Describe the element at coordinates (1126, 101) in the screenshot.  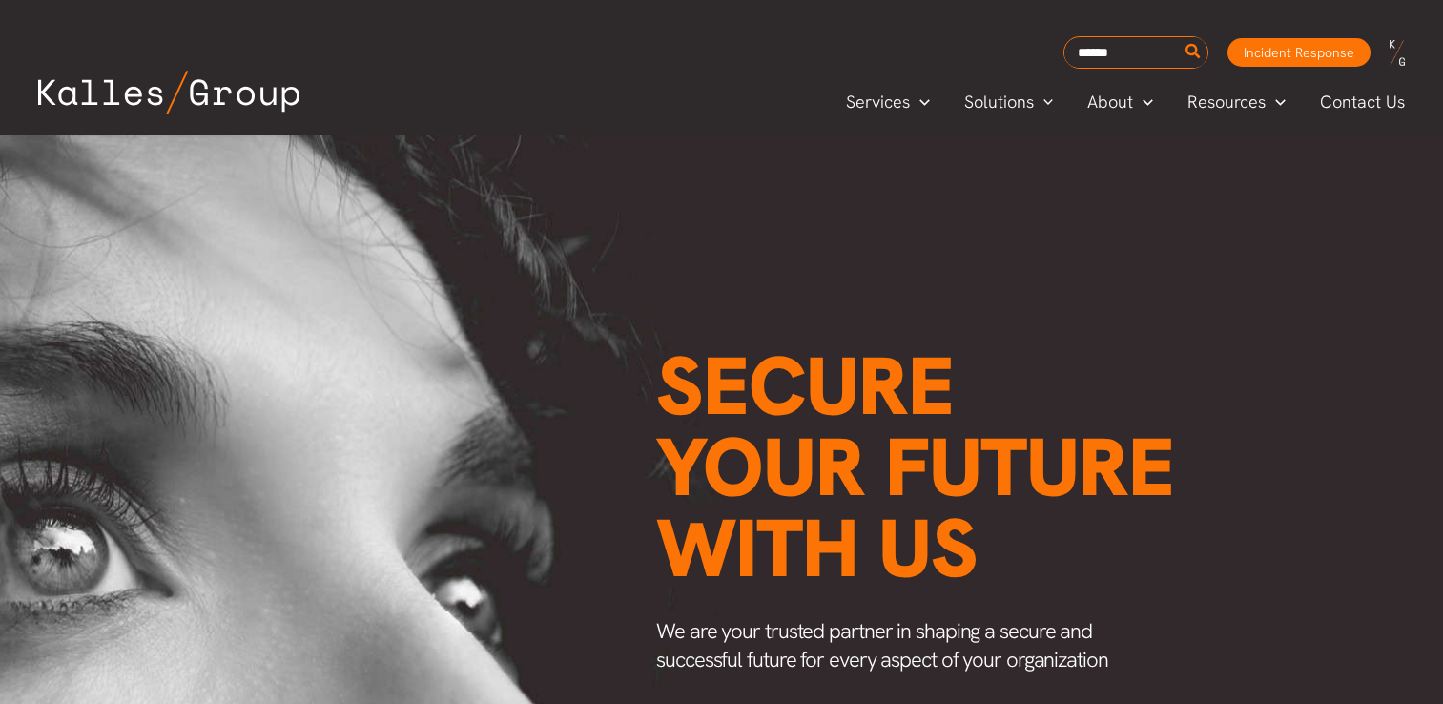
I see `nav: Primary Site Navigation` at that location.